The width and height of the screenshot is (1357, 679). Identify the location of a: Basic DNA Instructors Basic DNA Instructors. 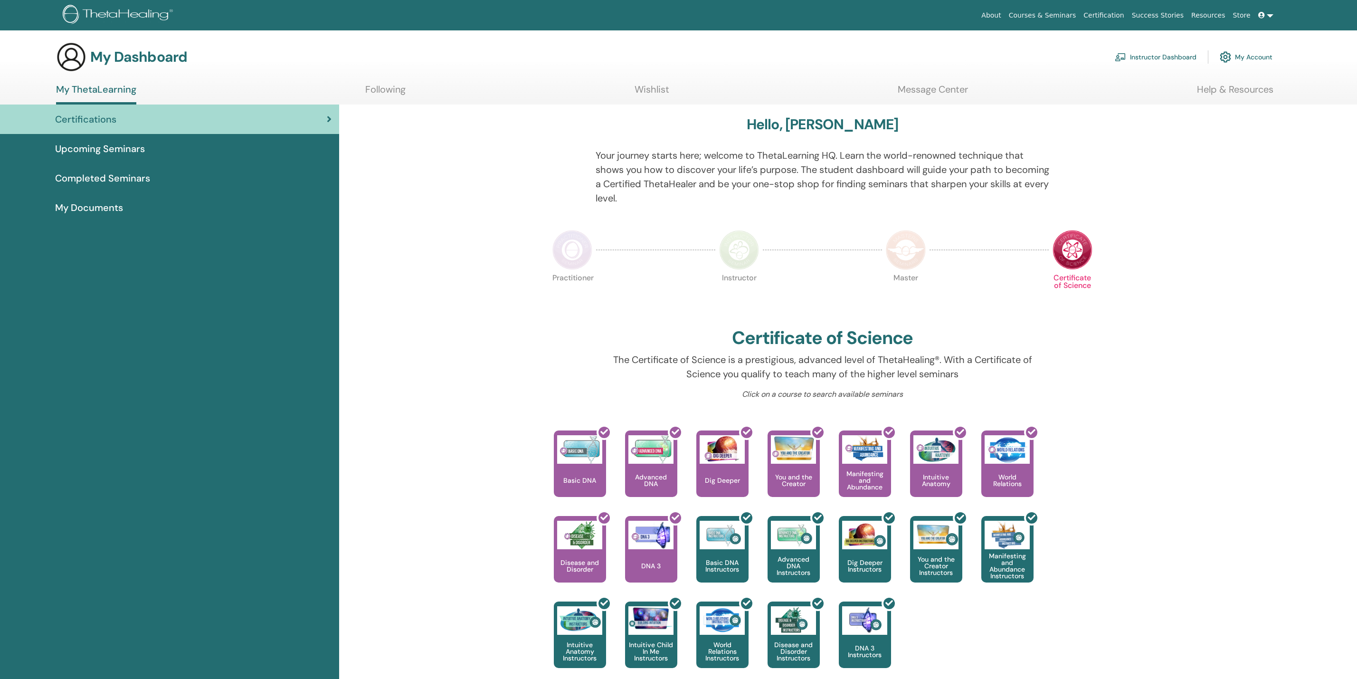
(722, 559).